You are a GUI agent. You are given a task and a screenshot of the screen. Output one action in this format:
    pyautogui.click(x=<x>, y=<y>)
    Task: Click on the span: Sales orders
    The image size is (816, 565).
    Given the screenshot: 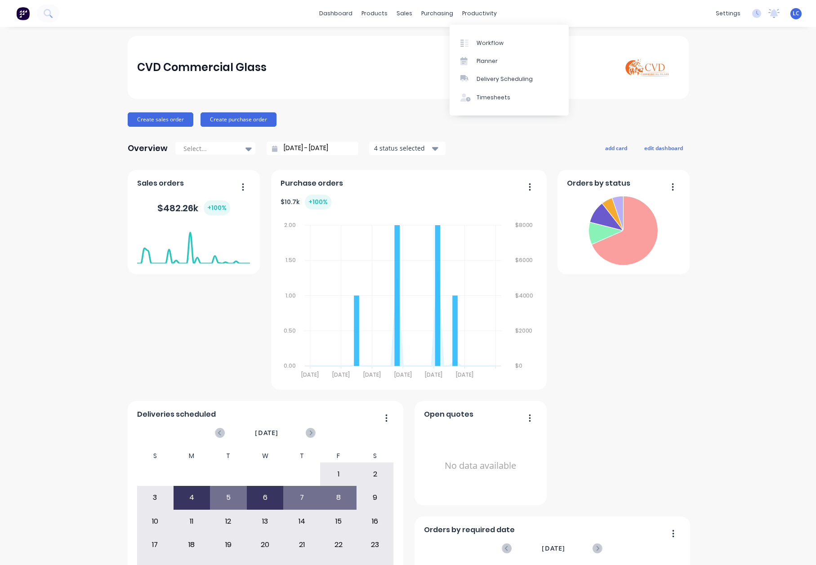 What is the action you would take?
    pyautogui.click(x=161, y=183)
    